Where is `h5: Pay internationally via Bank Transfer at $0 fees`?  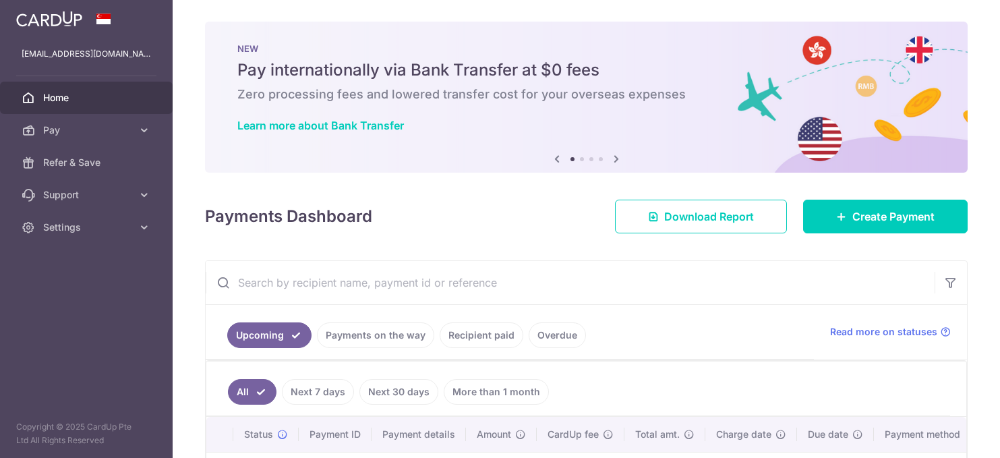
h5: Pay internationally via Bank Transfer at $0 fees is located at coordinates (586, 70).